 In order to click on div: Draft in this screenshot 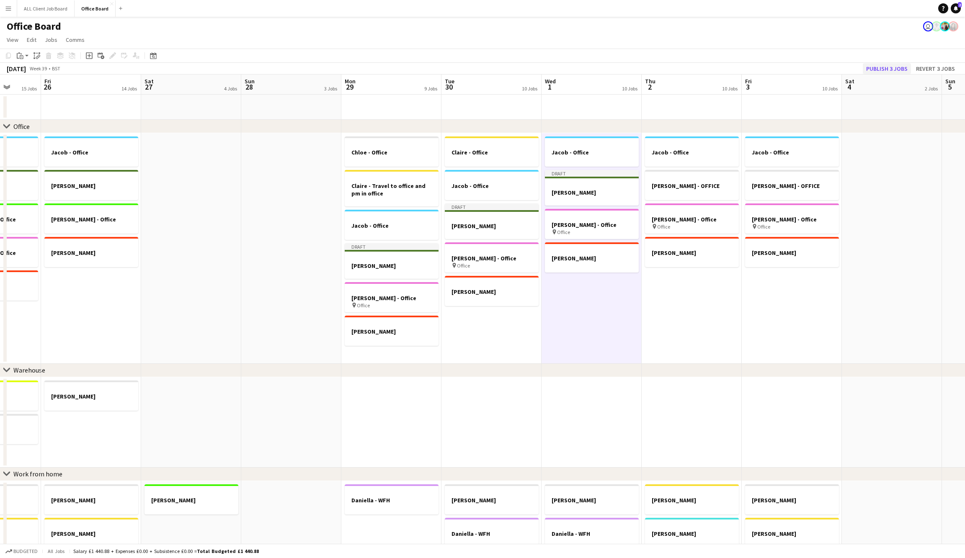, I will do `click(592, 173)`.